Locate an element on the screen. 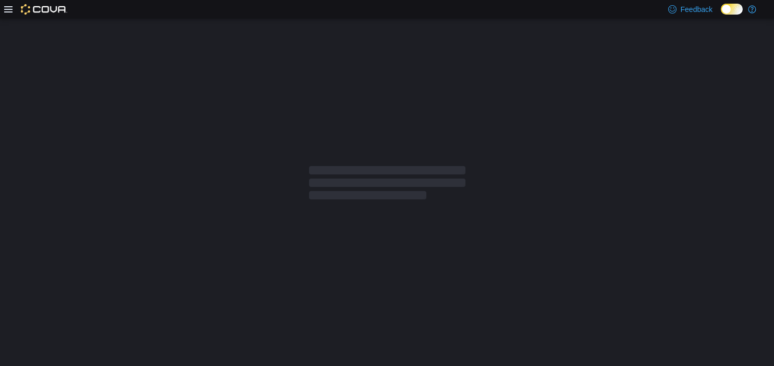 Image resolution: width=774 pixels, height=366 pixels. span: Feedback is located at coordinates (696, 9).